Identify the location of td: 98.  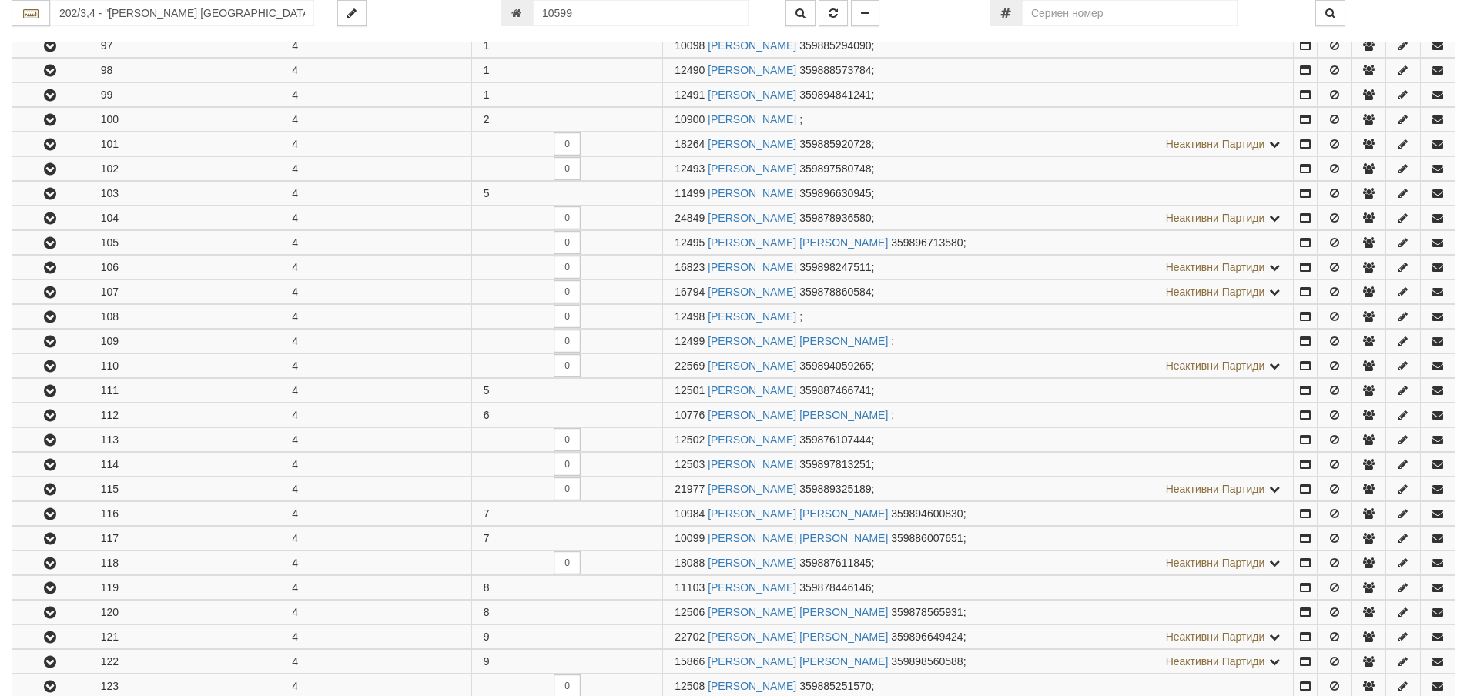
(184, 69).